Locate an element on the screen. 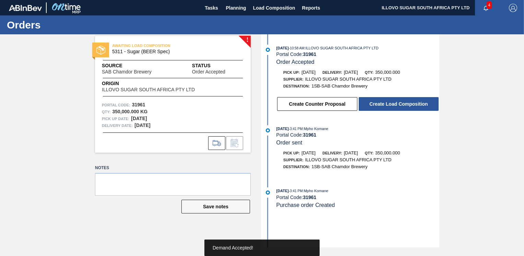  div: Go to Load Composition is located at coordinates (217, 143).